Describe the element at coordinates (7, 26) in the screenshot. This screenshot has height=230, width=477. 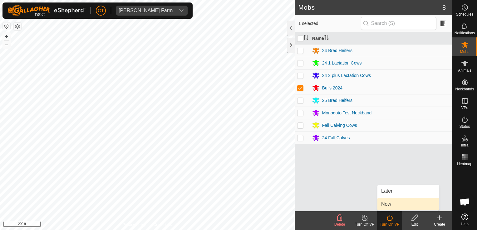
I see `button: Reset Map` at that location.